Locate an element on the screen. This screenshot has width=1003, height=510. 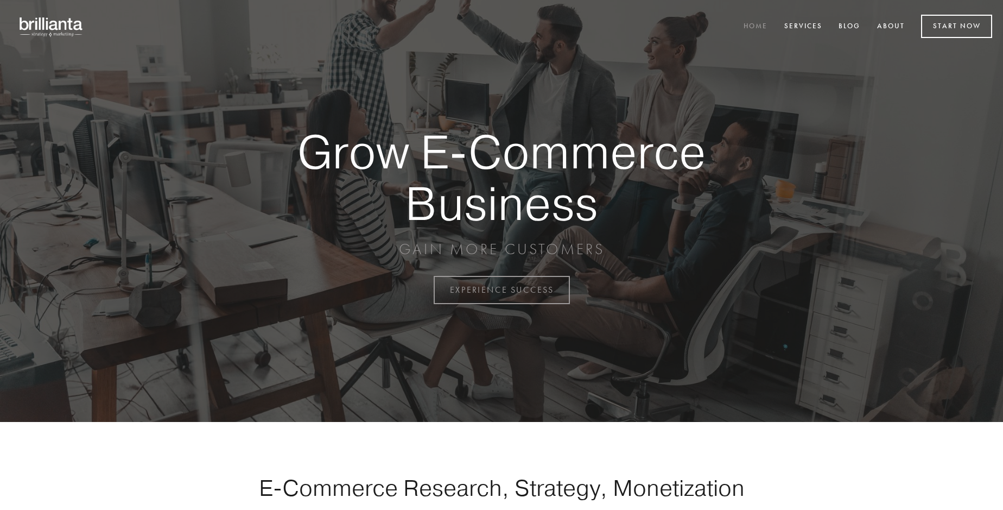
p: GAIN MORE CUSTOMERS is located at coordinates (502, 249).